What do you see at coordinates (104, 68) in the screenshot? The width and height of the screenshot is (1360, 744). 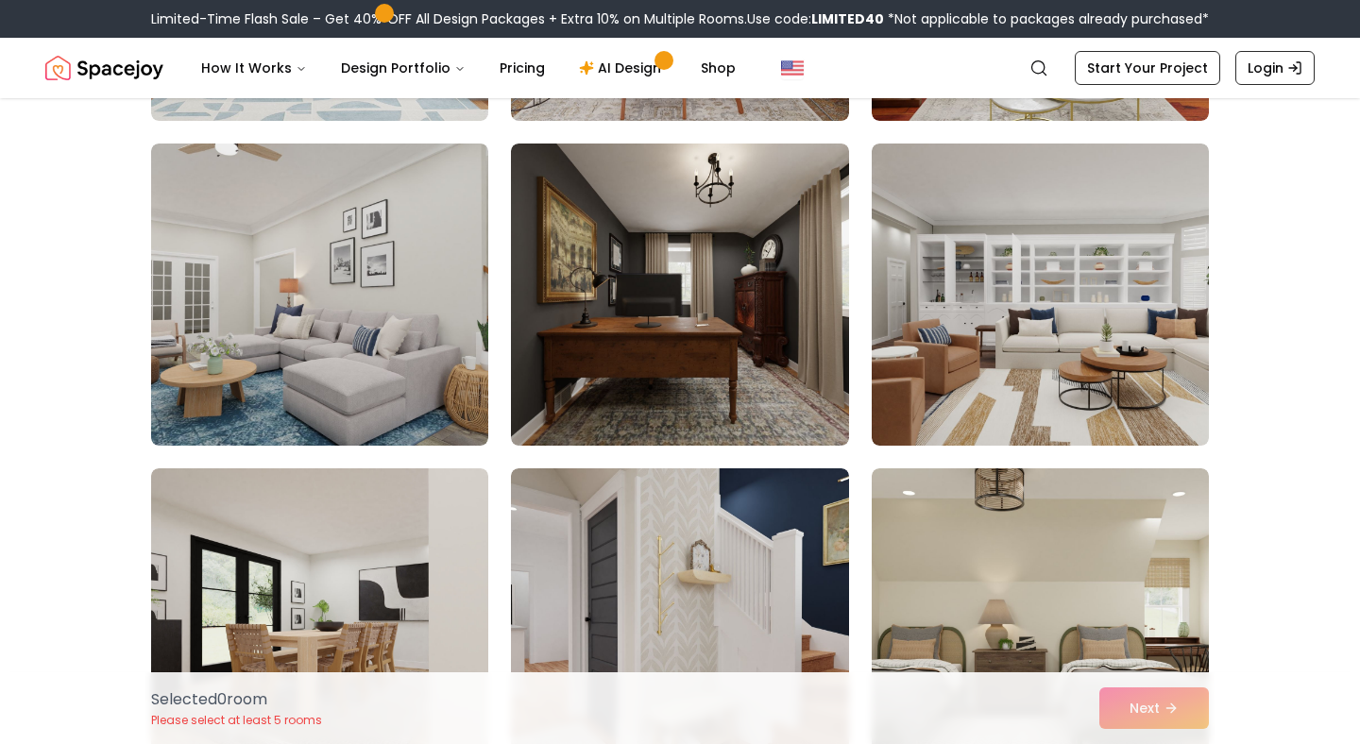 I see `img: Spacejoy Logo` at bounding box center [104, 68].